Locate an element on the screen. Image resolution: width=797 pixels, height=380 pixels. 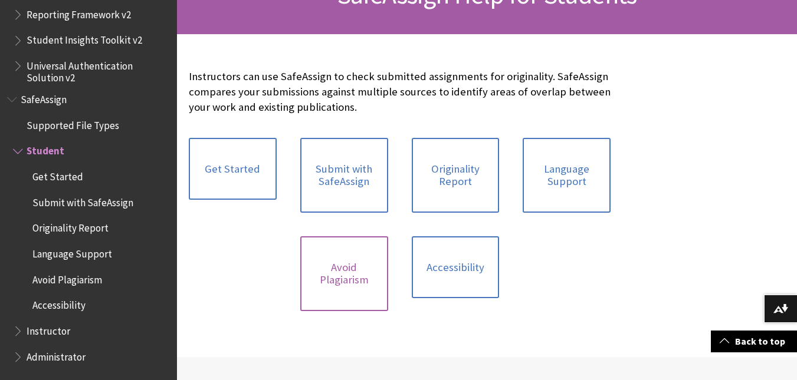
span: Student Insights Toolkit v2 is located at coordinates (84, 38).